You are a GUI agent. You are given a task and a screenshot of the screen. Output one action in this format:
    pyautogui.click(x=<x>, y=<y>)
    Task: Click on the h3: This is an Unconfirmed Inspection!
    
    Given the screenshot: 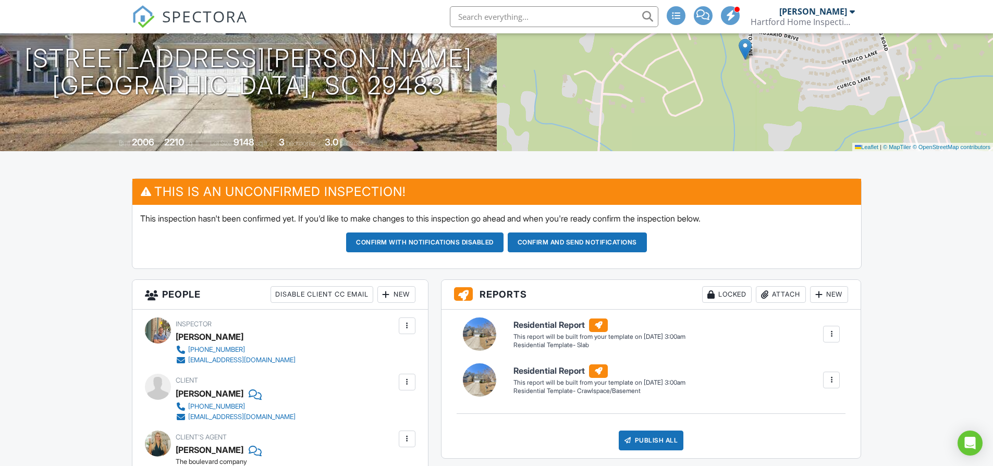 What is the action you would take?
    pyautogui.click(x=497, y=191)
    